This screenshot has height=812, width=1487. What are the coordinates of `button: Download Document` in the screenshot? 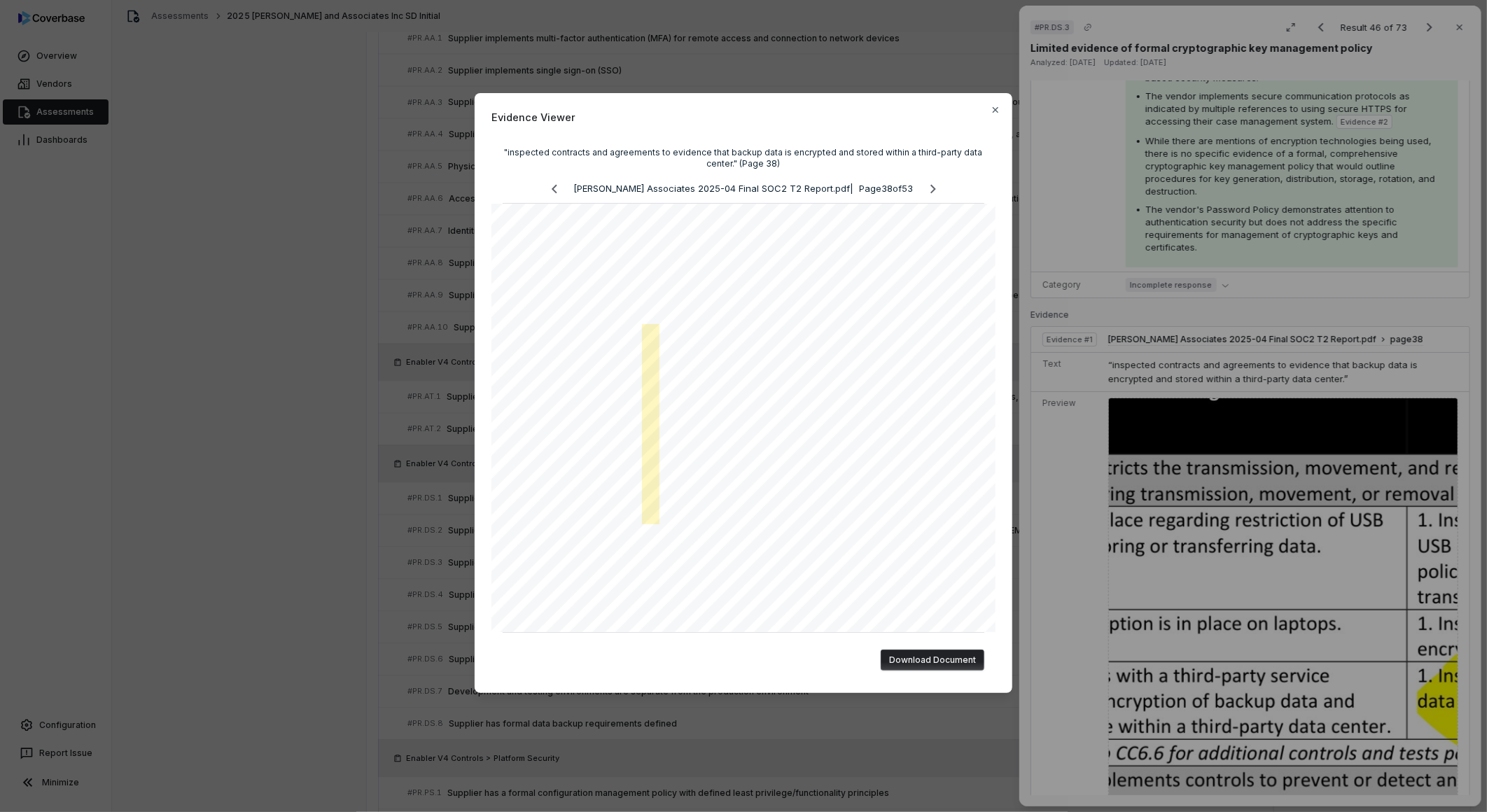 It's located at (932, 660).